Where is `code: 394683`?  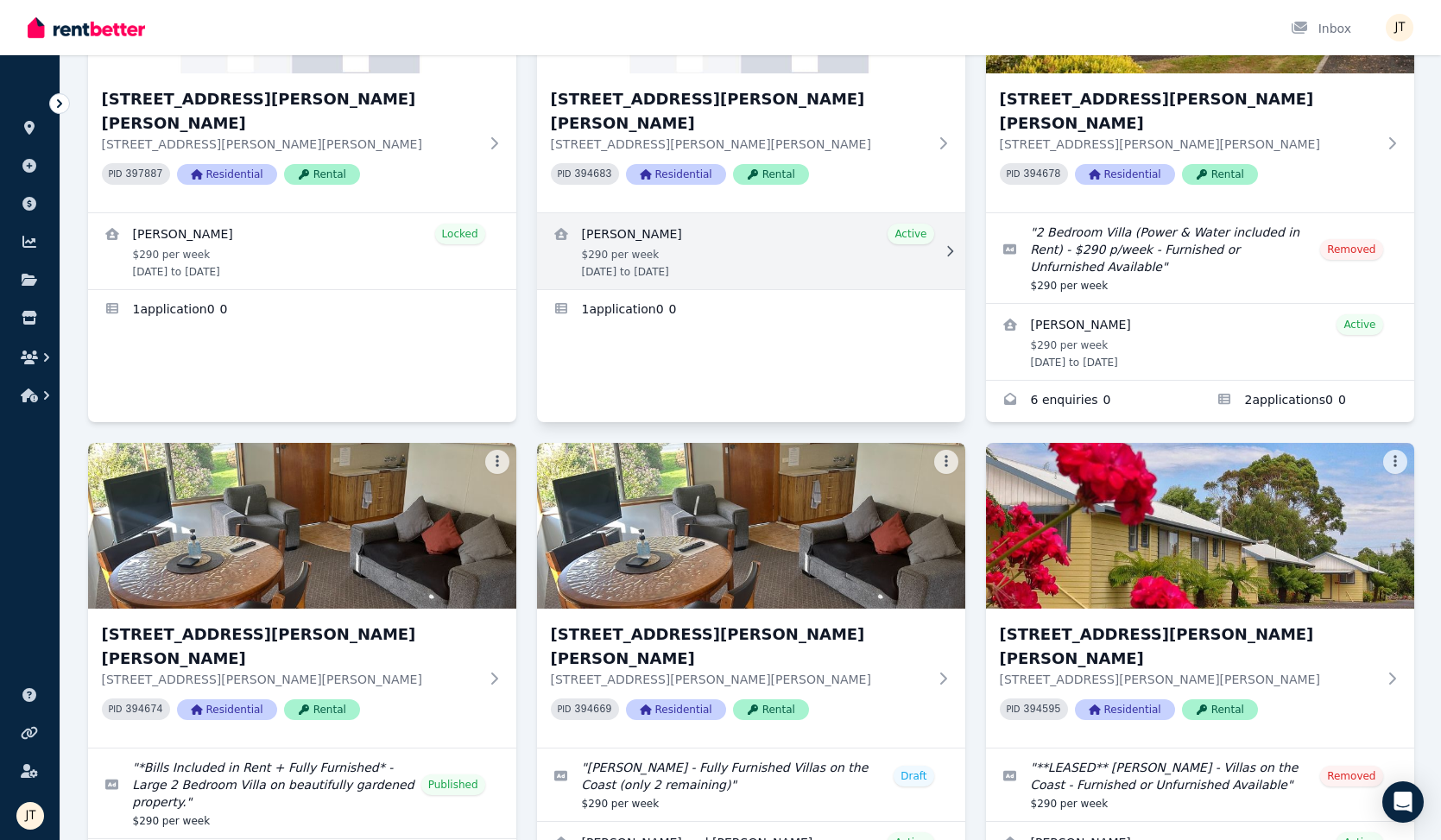 code: 394683 is located at coordinates (592, 175).